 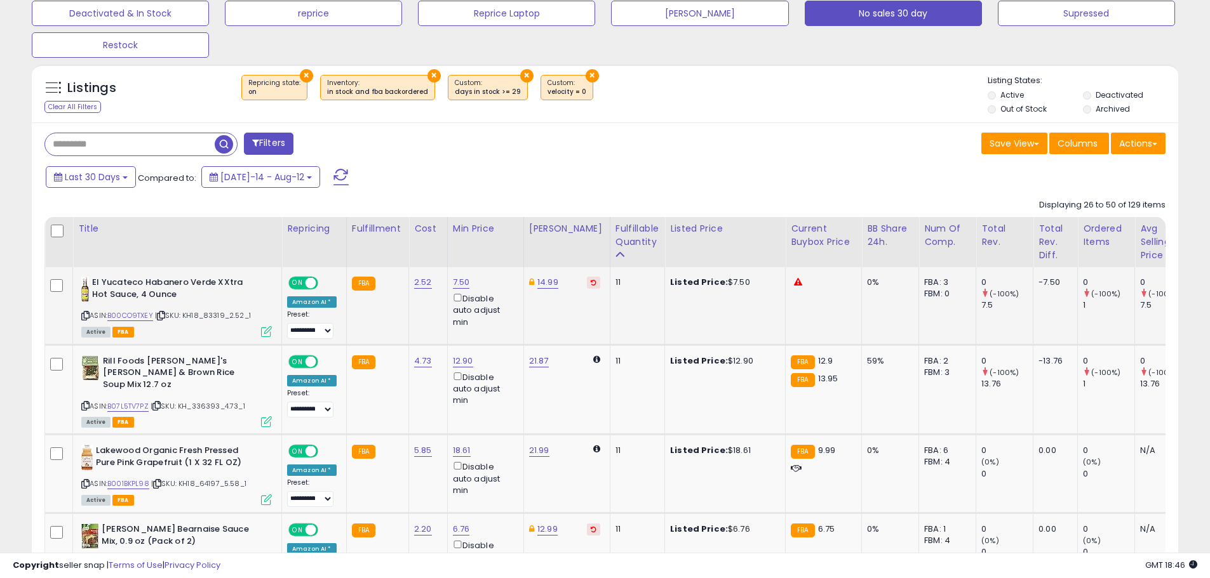 I want to click on strong: Copyright, so click(x=36, y=565).